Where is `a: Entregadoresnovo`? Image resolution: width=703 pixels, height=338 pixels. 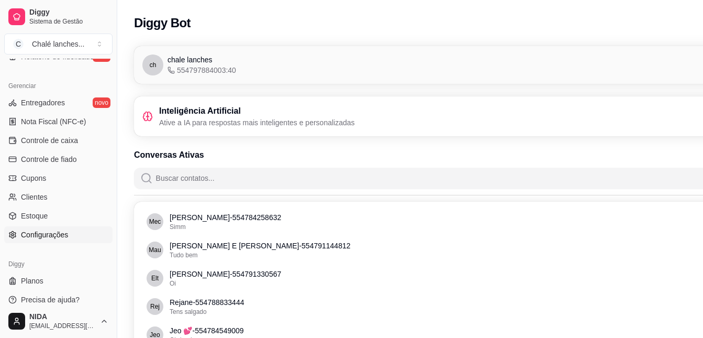
a: Entregadoresnovo is located at coordinates (58, 103).